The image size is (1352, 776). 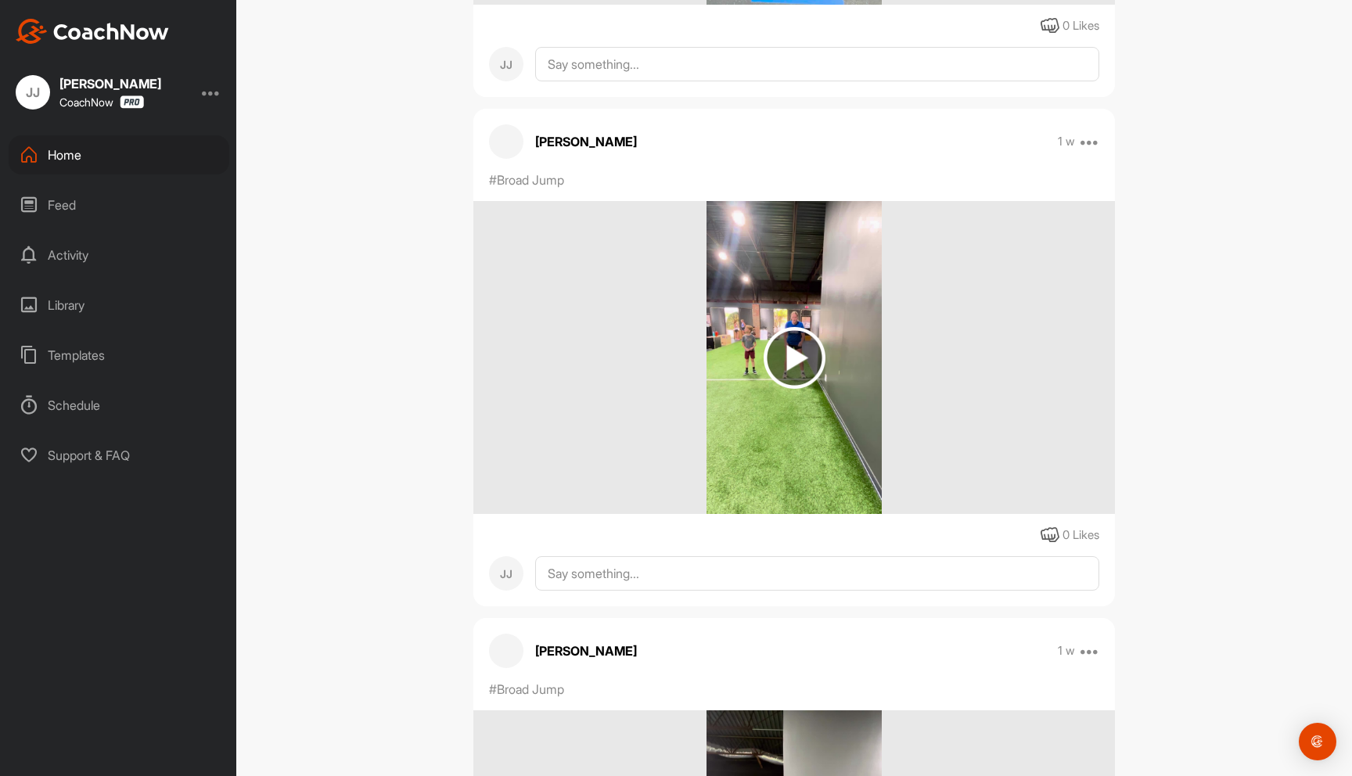 I want to click on div: Open Intercom Messenger, so click(x=1318, y=742).